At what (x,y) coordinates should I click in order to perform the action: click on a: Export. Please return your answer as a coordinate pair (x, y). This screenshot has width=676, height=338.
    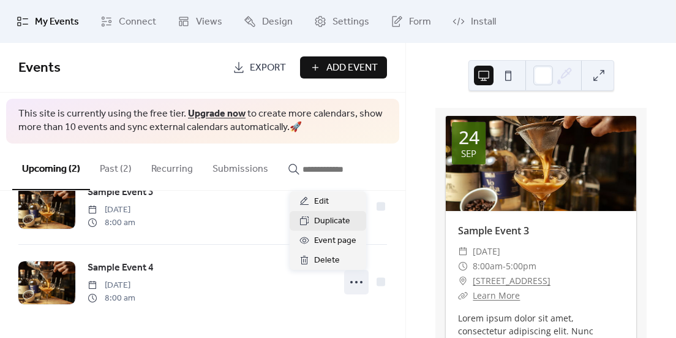
    Looking at the image, I should click on (259, 67).